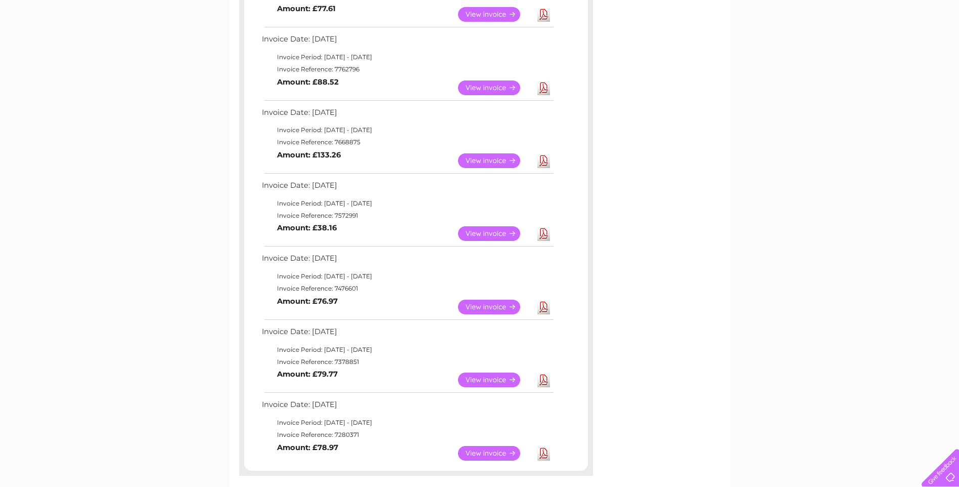 The width and height of the screenshot is (959, 487). Describe the element at coordinates (818, 47) in the screenshot. I see `a: Energy` at that location.